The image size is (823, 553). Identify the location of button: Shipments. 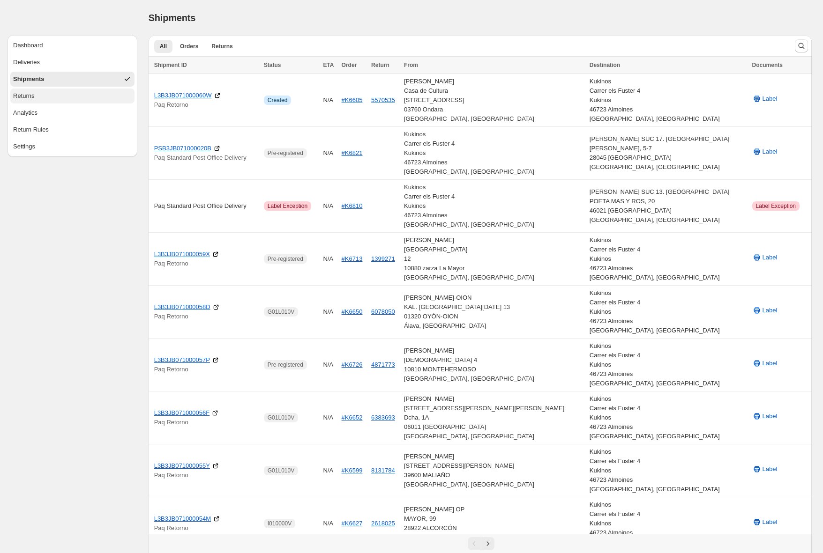
(72, 79).